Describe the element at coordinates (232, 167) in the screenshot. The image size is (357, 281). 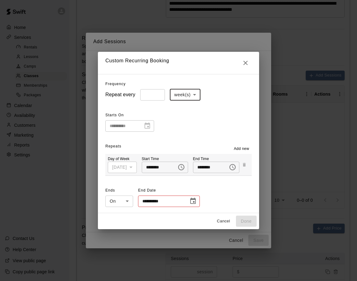
I see `button: Choose time, selected time is 5:30 PM` at that location.